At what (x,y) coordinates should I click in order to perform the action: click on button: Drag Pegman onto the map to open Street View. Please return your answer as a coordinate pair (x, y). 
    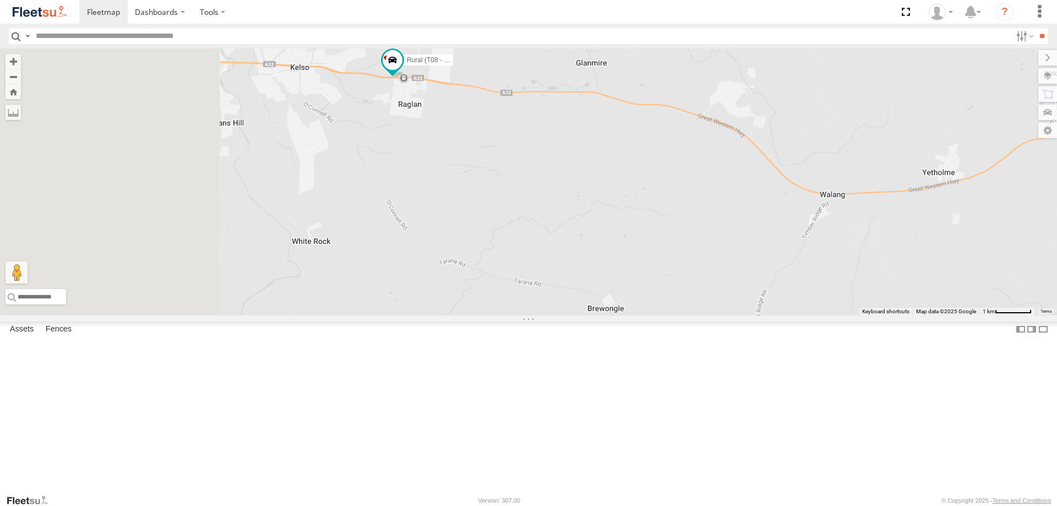
    Looking at the image, I should click on (17, 272).